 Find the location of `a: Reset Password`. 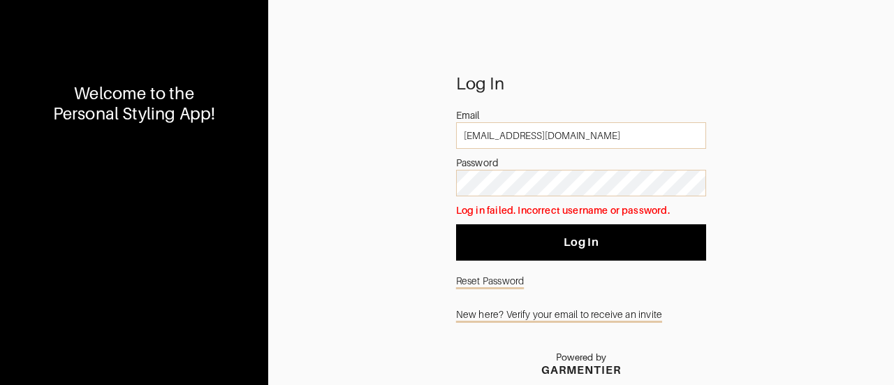

a: Reset Password is located at coordinates (581, 281).